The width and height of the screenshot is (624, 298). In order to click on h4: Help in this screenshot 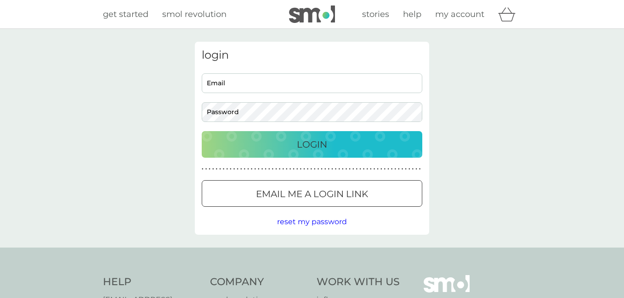, I will do `click(152, 282)`.